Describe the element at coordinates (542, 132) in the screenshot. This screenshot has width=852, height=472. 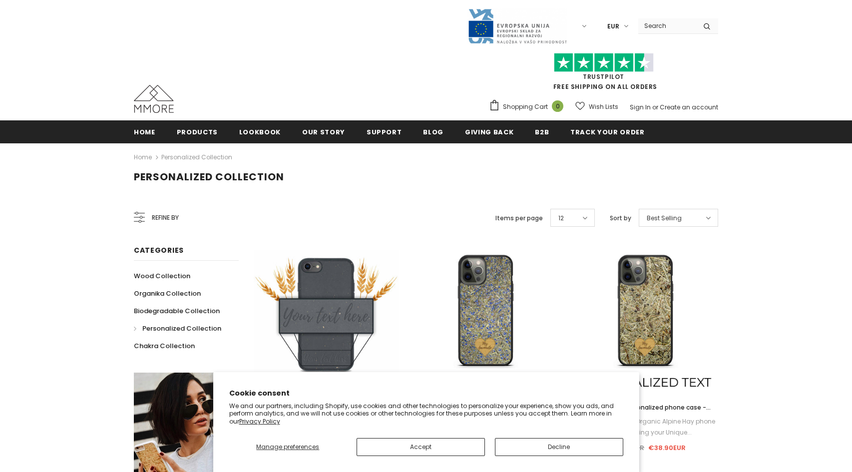
I see `span: B2B` at that location.